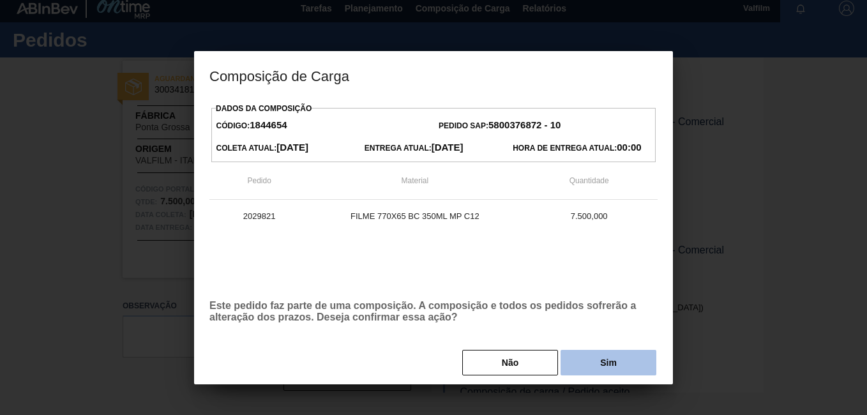  I want to click on span: Entrega Atual:, so click(413, 148).